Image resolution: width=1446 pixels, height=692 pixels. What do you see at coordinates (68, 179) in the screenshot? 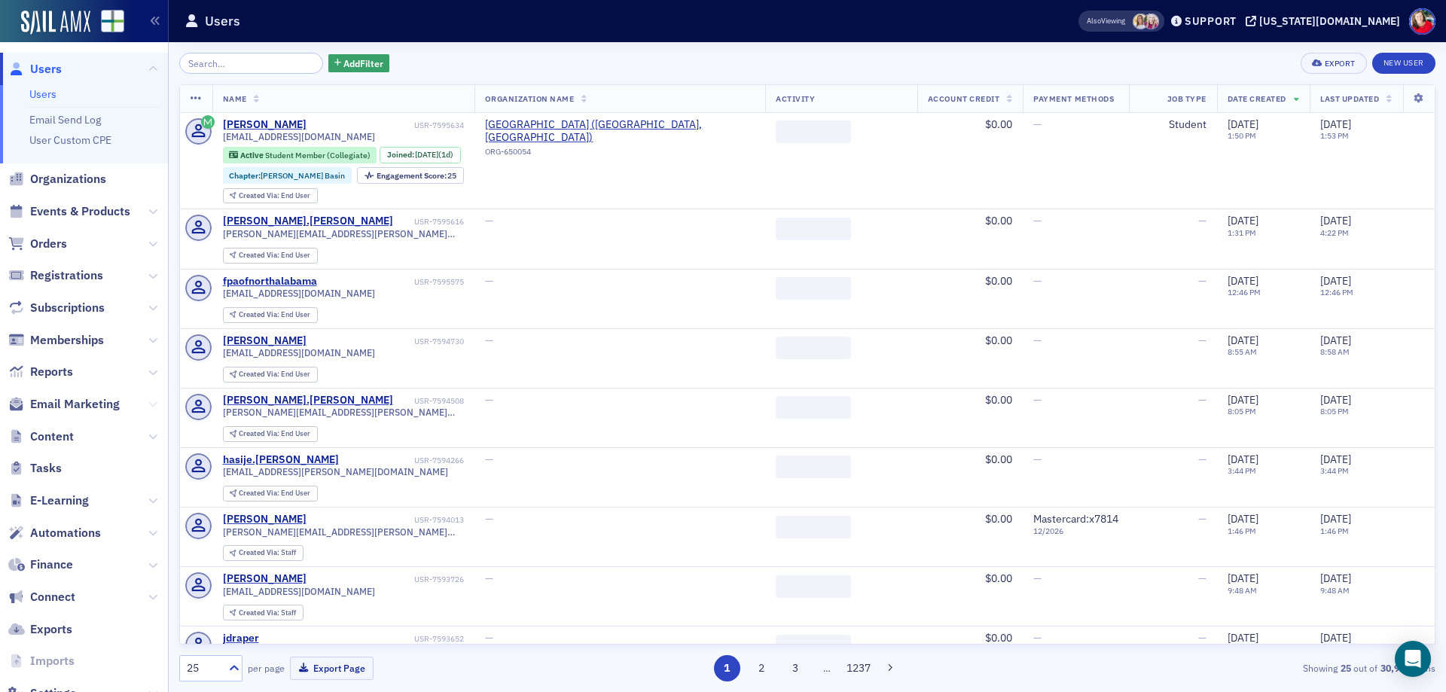
I see `span: Organizations` at bounding box center [68, 179].